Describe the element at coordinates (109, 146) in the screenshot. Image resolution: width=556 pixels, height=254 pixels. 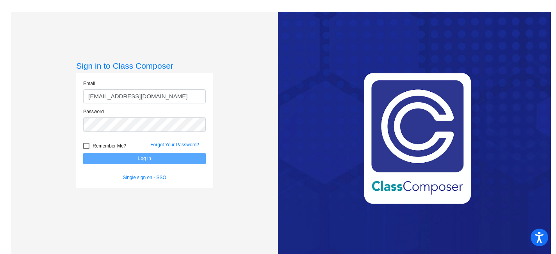
I see `span: Remember Me?` at that location.